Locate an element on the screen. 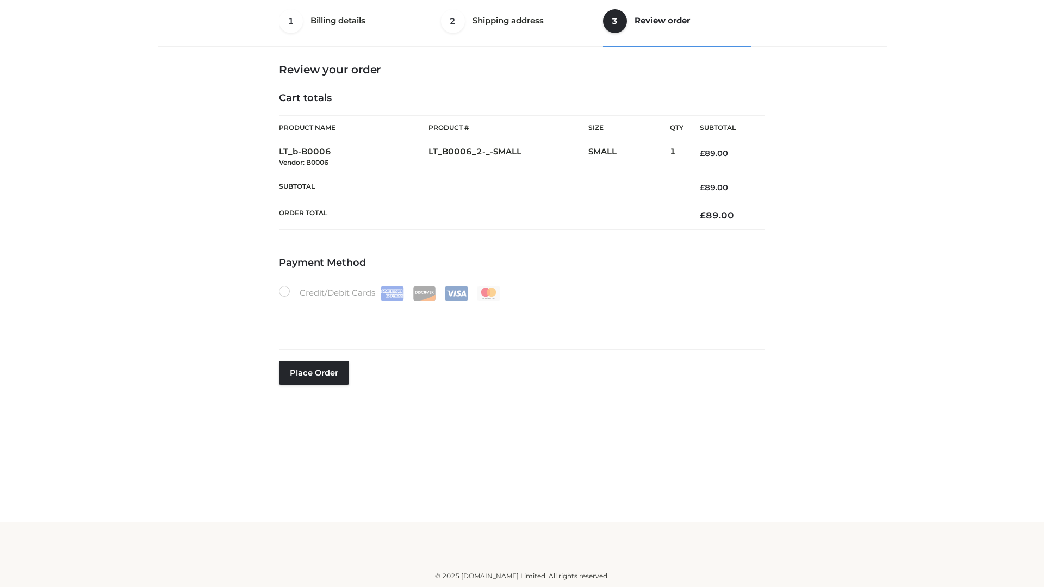 This screenshot has width=1044, height=587. td: 1 is located at coordinates (677, 157).